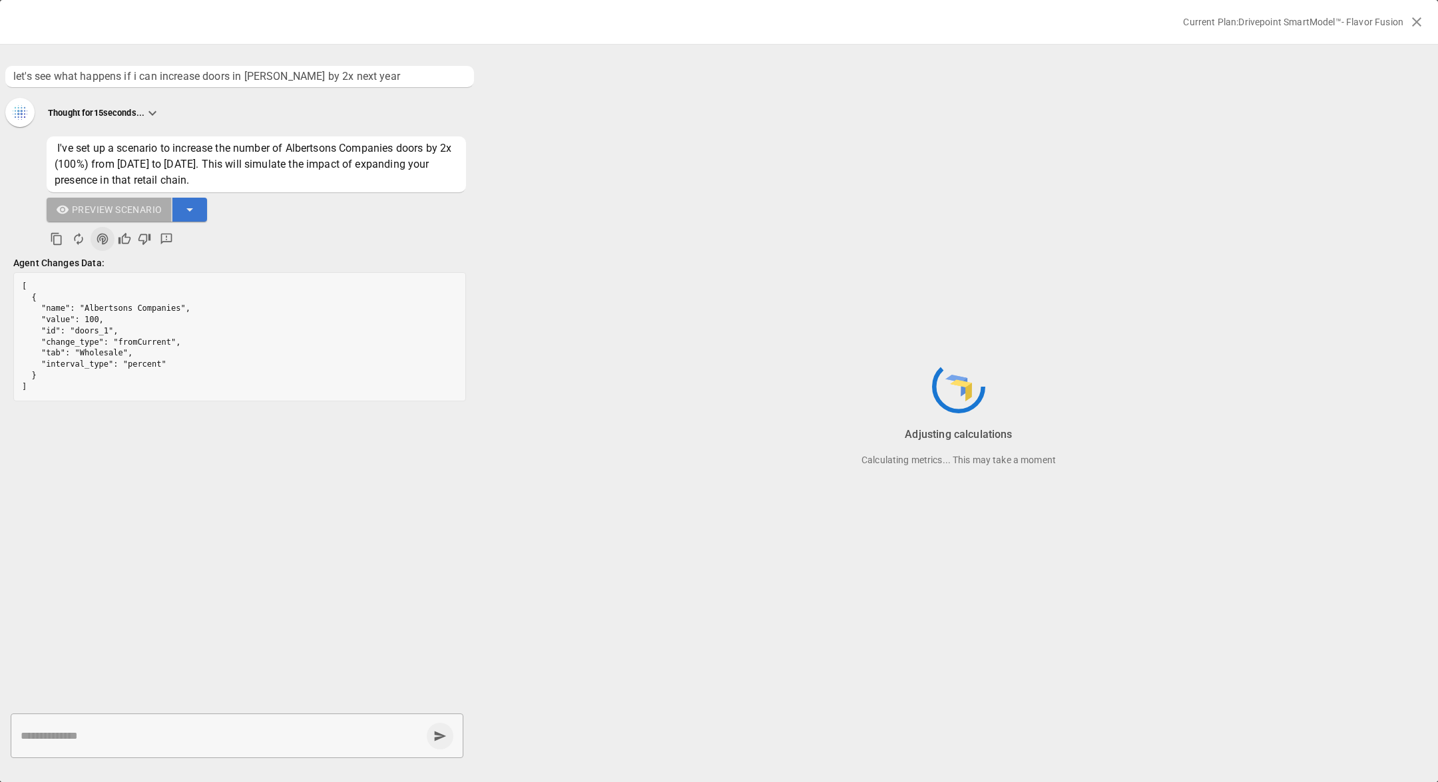 The image size is (1438, 782). Describe the element at coordinates (20, 113) in the screenshot. I see `img: Thinking` at that location.